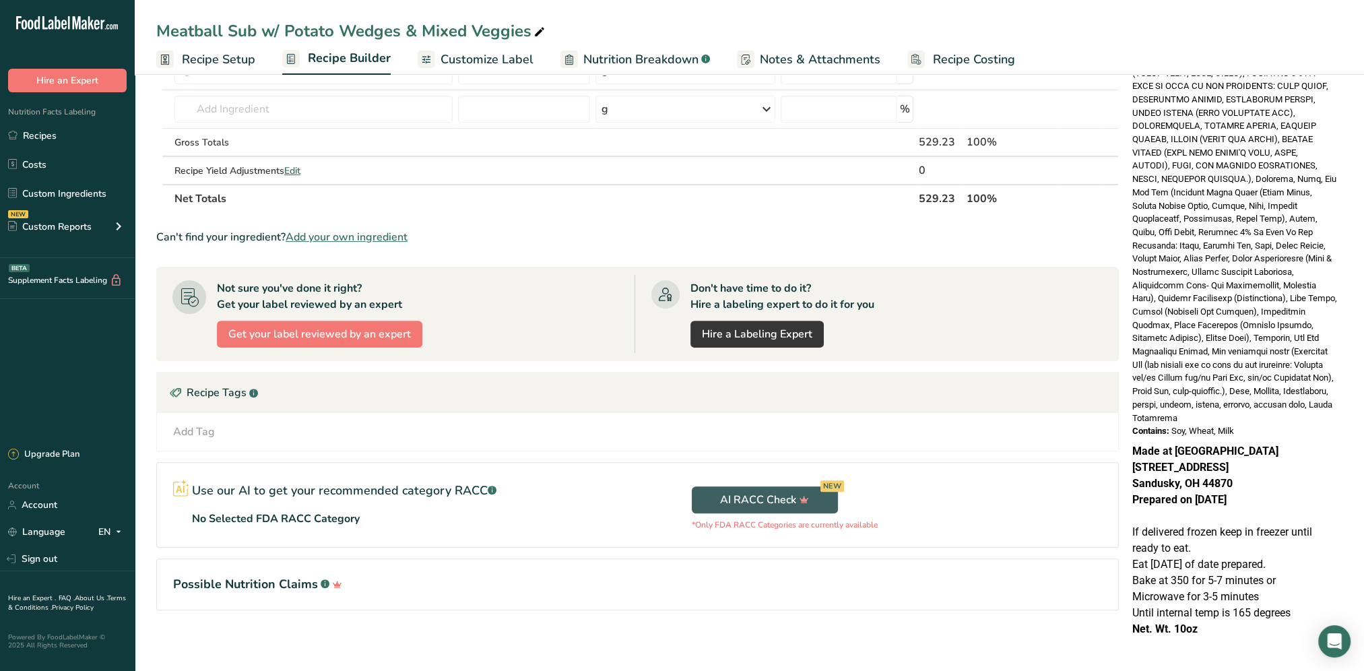 The image size is (1364, 671). Describe the element at coordinates (194, 432) in the screenshot. I see `div: Add Tag` at that location.